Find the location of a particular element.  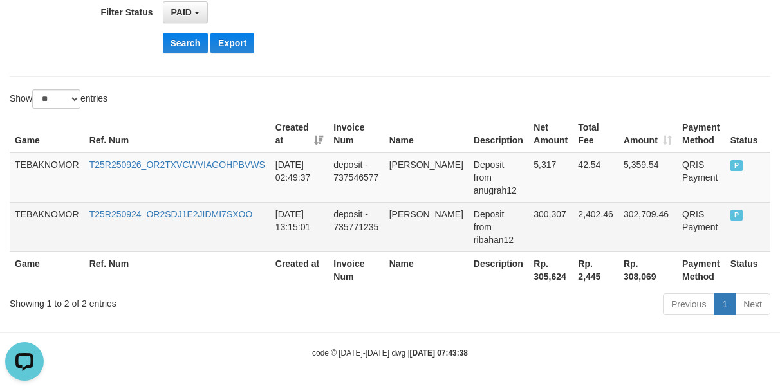

th: Created at is located at coordinates (299, 270).